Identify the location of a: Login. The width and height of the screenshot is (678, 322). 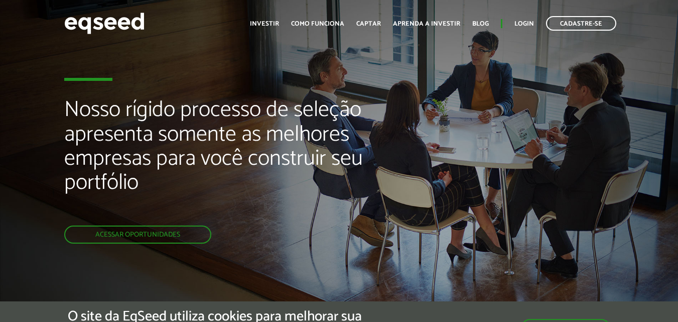
(524, 24).